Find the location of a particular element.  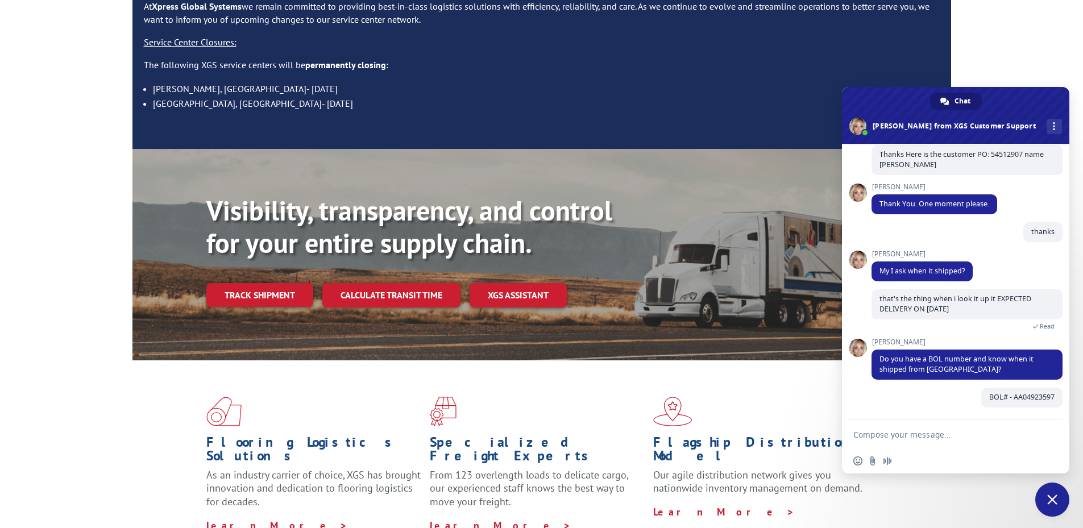

h1: Flagship Distribution Model is located at coordinates (760, 452).